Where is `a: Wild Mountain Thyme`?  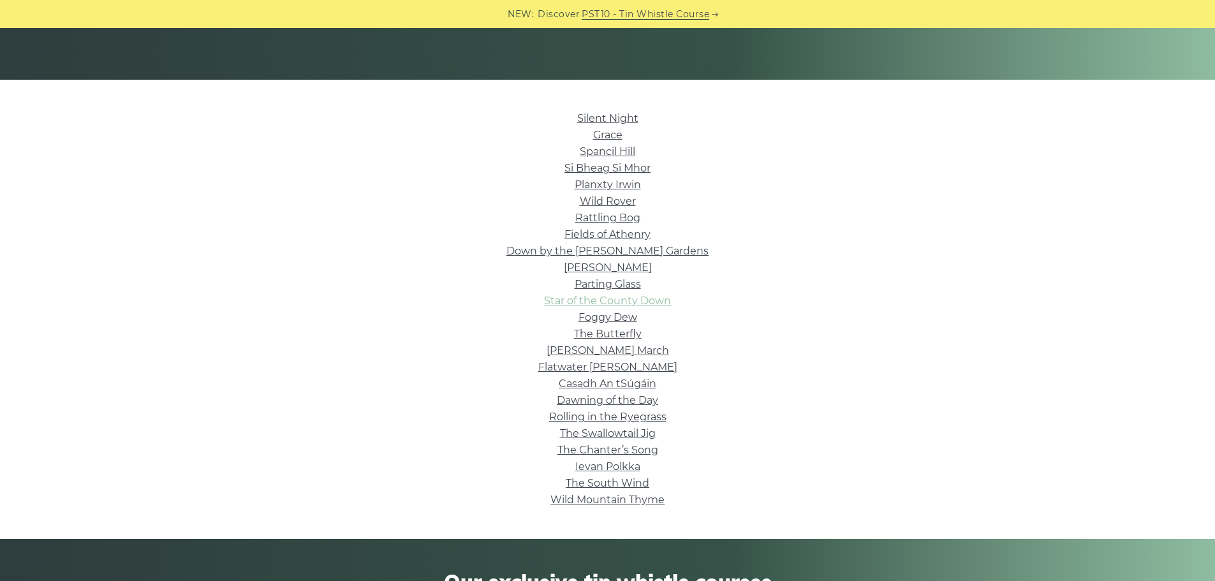
a: Wild Mountain Thyme is located at coordinates (607, 499).